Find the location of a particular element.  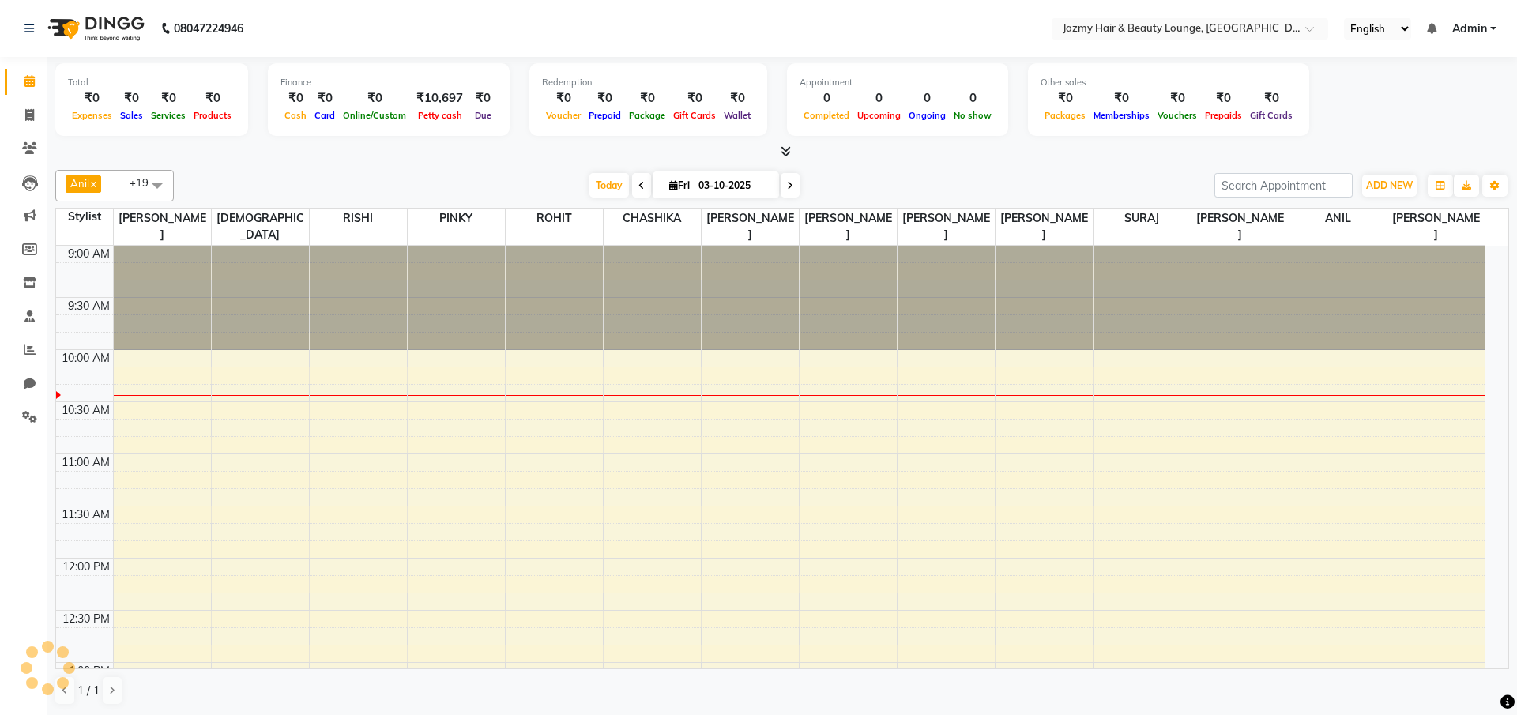

span: Expenses is located at coordinates (92, 115).